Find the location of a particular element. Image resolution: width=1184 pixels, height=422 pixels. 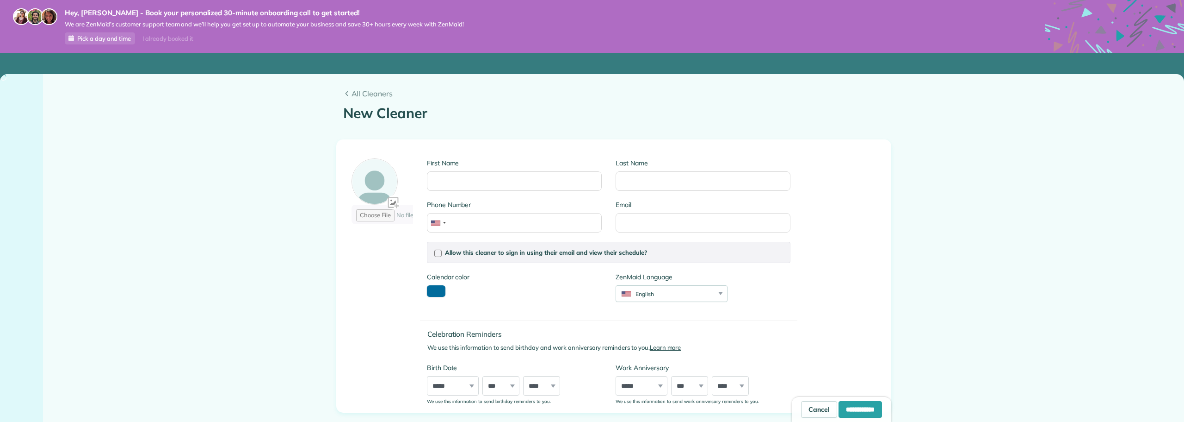

span: Allow this cleaner to sign in using their email and view their schedule? is located at coordinates (546, 252).